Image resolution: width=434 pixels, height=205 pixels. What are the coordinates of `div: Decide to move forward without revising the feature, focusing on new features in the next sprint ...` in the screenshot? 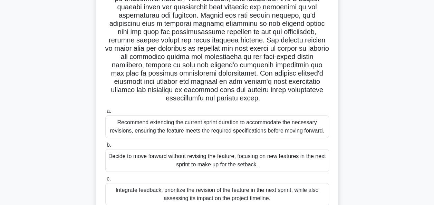 It's located at (217, 161).